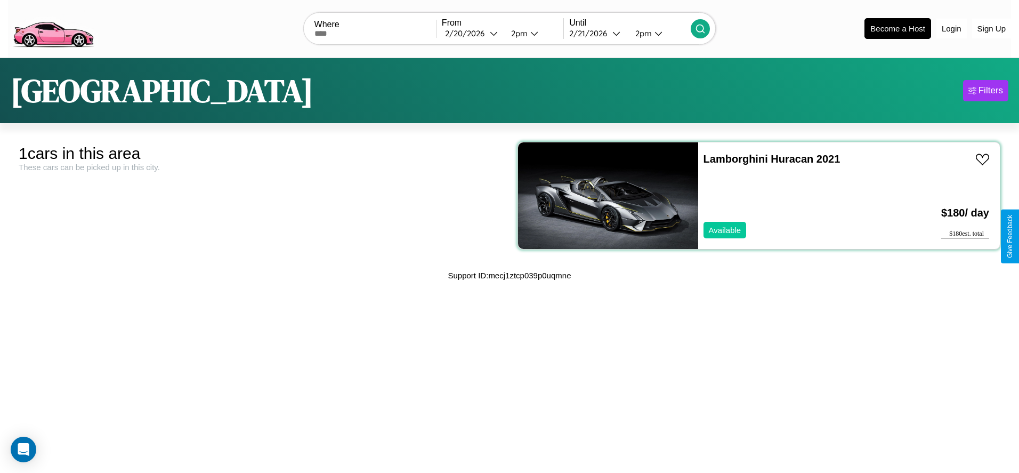 Image resolution: width=1019 pixels, height=473 pixels. I want to click on div: Open Intercom Messenger, so click(23, 449).